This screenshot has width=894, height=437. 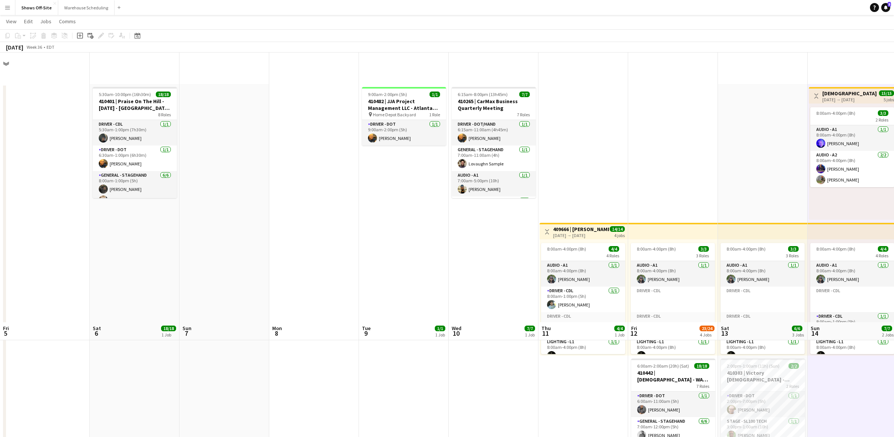 What do you see at coordinates (707, 329) in the screenshot?
I see `span: 23/24` at bounding box center [707, 329].